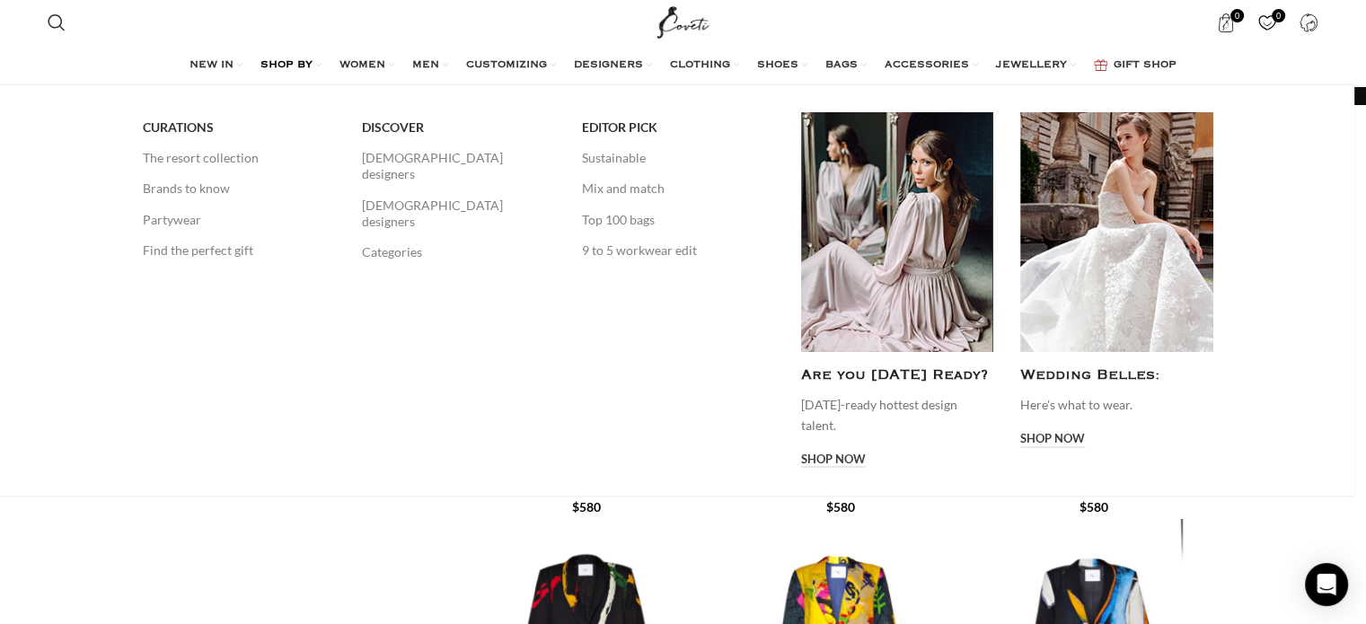 The height and width of the screenshot is (624, 1366). Describe the element at coordinates (1145, 66) in the screenshot. I see `span: GIFT SHOP` at that location.